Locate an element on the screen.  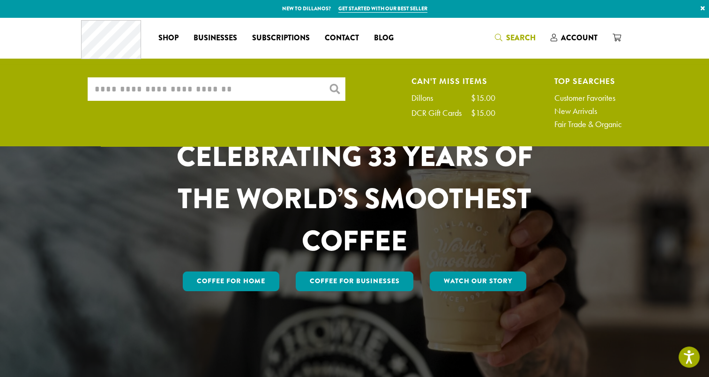
a: Coffee for Home is located at coordinates (231, 281).